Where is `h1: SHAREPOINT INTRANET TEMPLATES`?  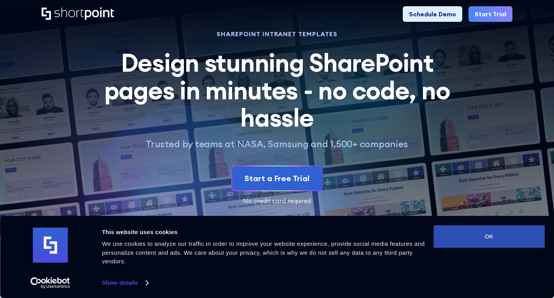 h1: SHAREPOINT INTRANET TEMPLATES is located at coordinates (277, 34).